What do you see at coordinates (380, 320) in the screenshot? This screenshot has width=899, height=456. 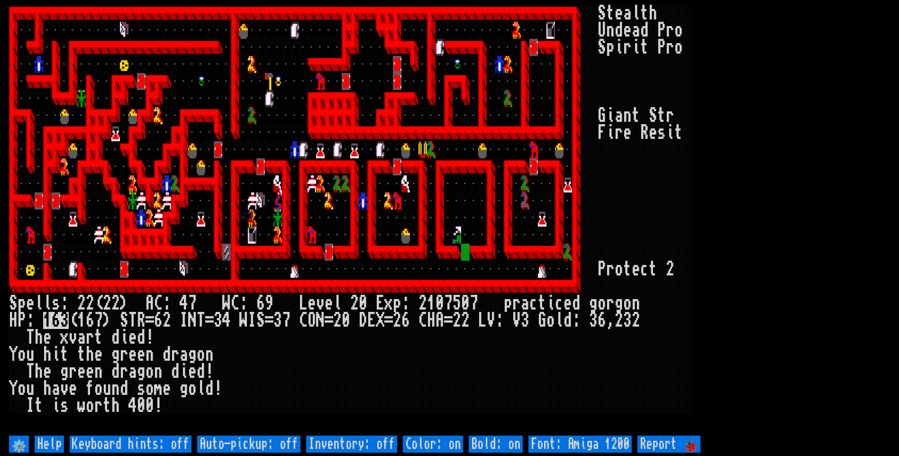 I see `div: X` at bounding box center [380, 320].